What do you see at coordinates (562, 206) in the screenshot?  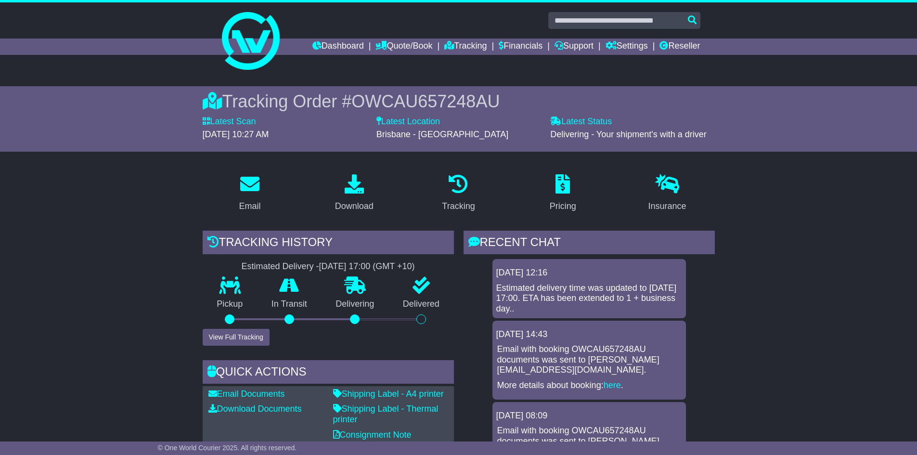 I see `div: Pricing` at bounding box center [562, 206].